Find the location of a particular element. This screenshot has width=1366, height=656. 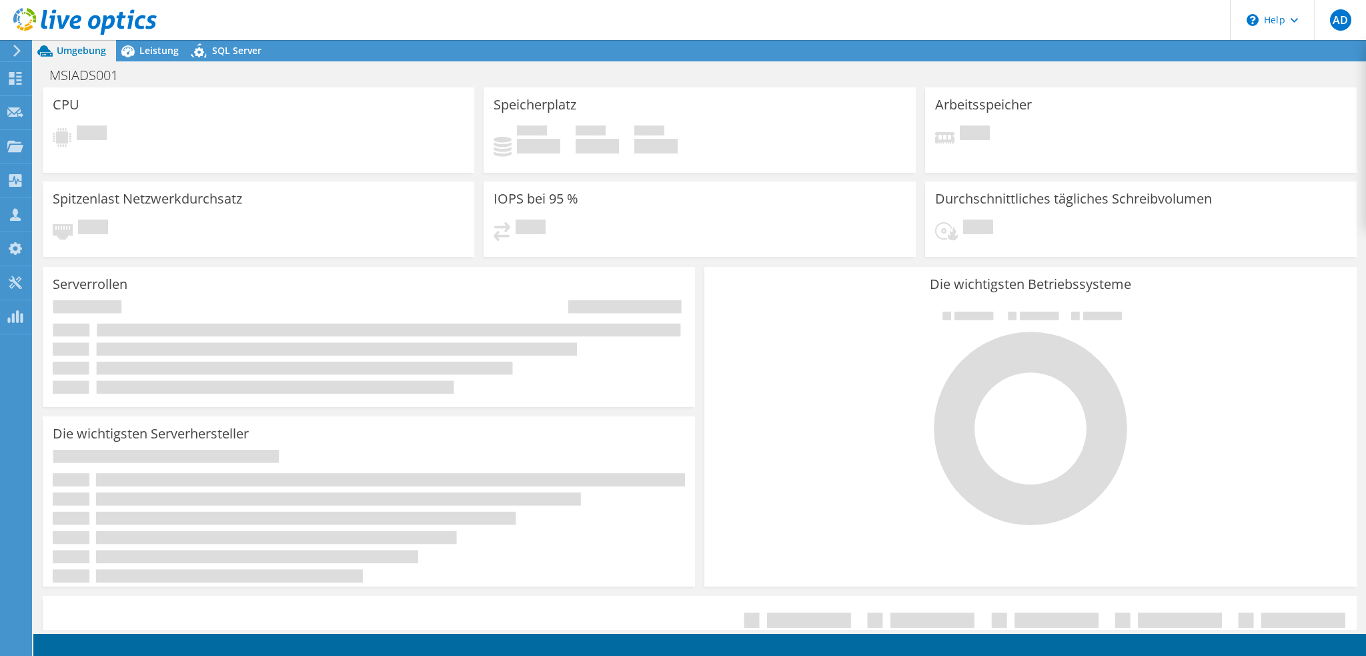

span: Leistung is located at coordinates (159, 50).